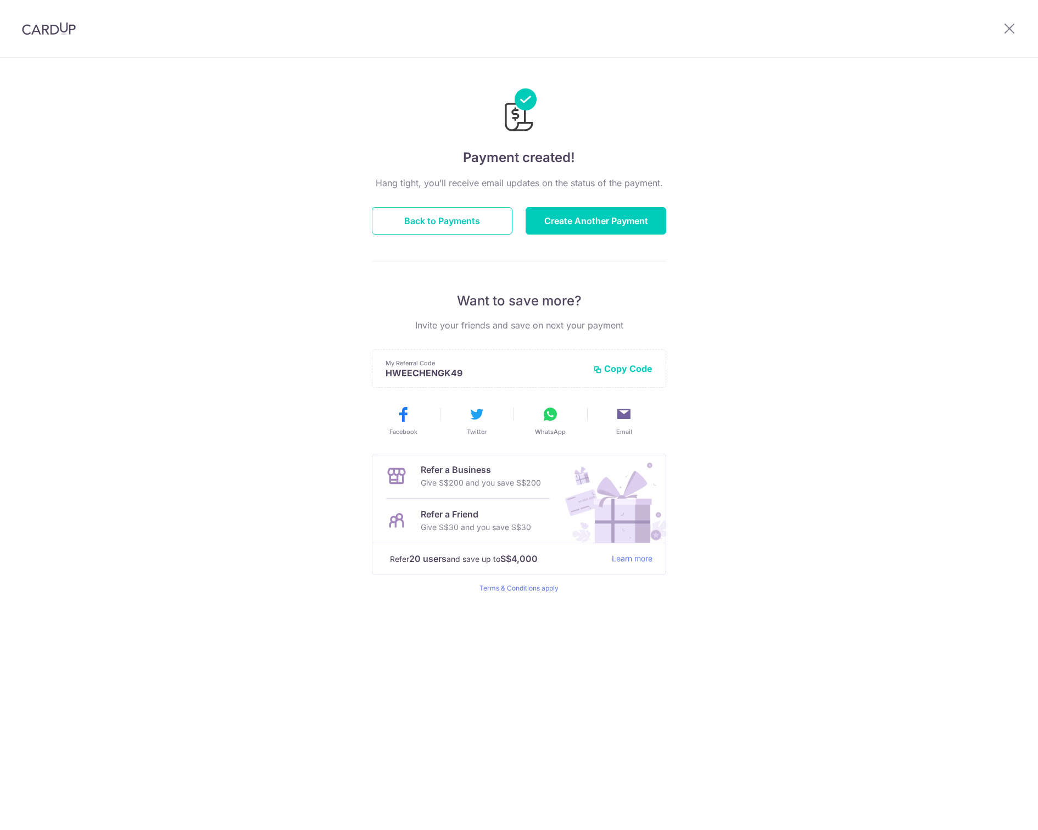  I want to click on strong: S$4,000, so click(519, 558).